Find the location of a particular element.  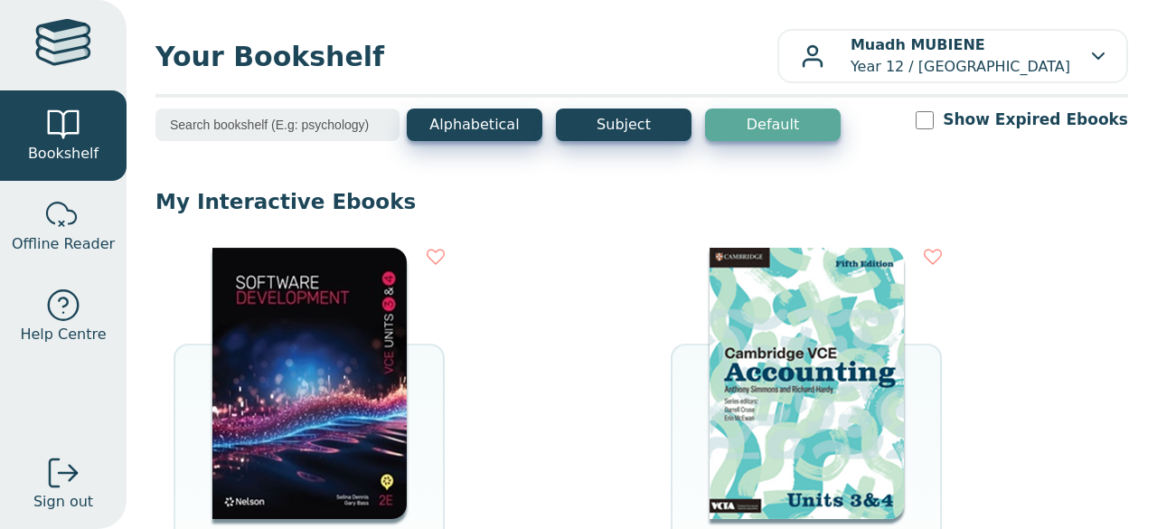

span: Offline Reader is located at coordinates (63, 244).